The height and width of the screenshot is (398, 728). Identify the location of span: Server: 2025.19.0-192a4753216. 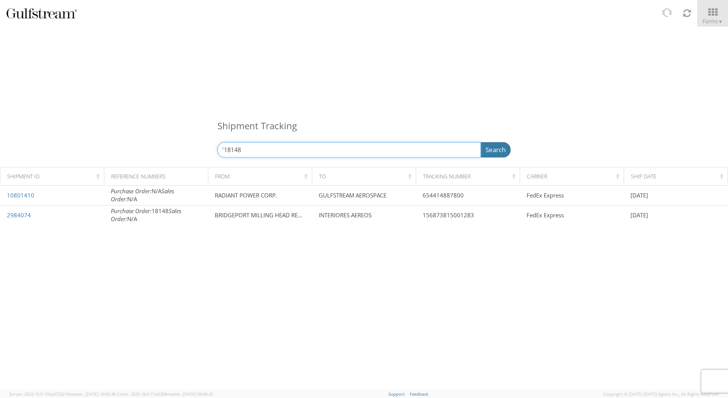
(62, 394).